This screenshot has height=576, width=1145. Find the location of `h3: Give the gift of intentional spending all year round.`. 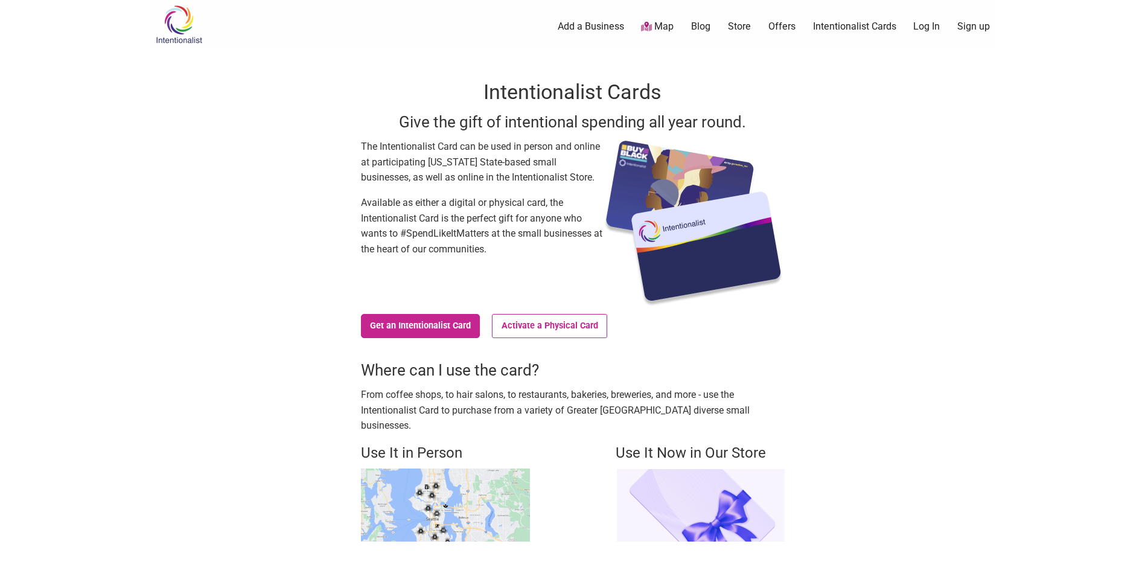

h3: Give the gift of intentional spending all year round. is located at coordinates (573, 122).